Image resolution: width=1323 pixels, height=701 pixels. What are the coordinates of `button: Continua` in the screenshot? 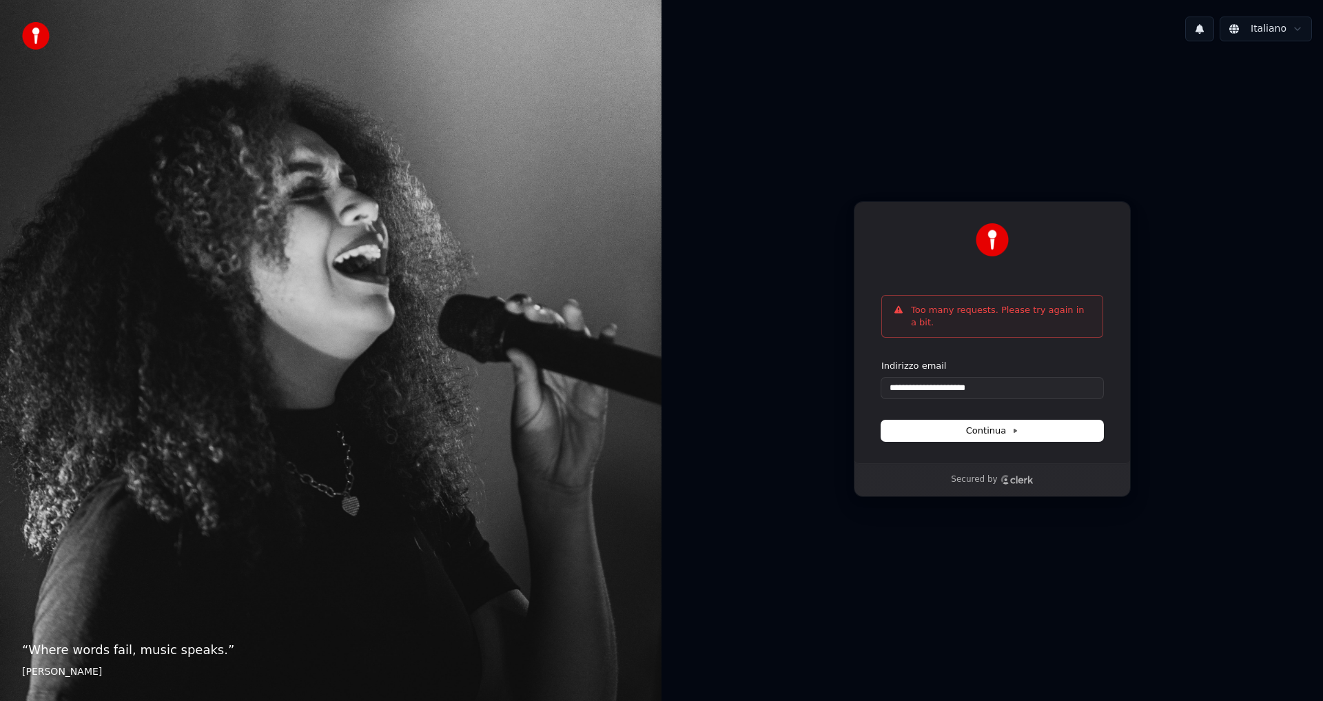 It's located at (992, 431).